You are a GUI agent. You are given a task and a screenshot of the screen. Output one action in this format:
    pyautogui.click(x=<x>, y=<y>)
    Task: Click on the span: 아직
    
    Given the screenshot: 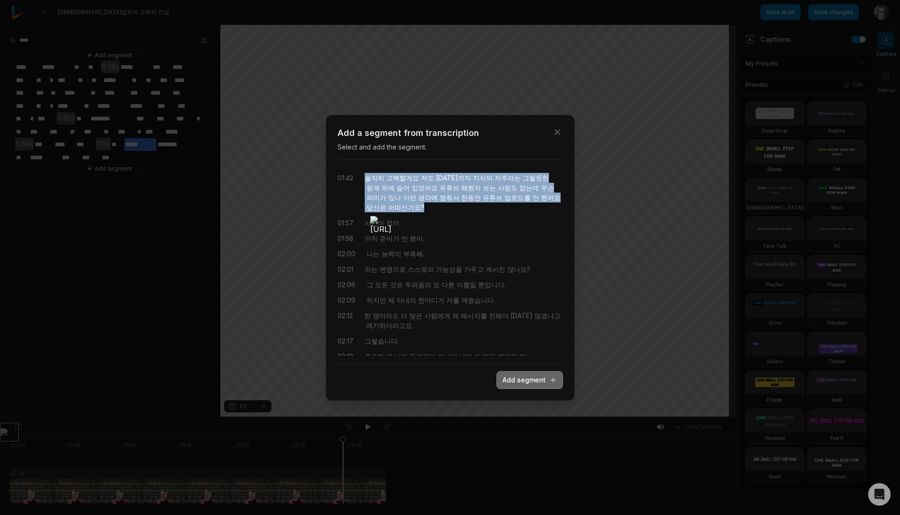 What is the action you would take?
    pyautogui.click(x=371, y=238)
    